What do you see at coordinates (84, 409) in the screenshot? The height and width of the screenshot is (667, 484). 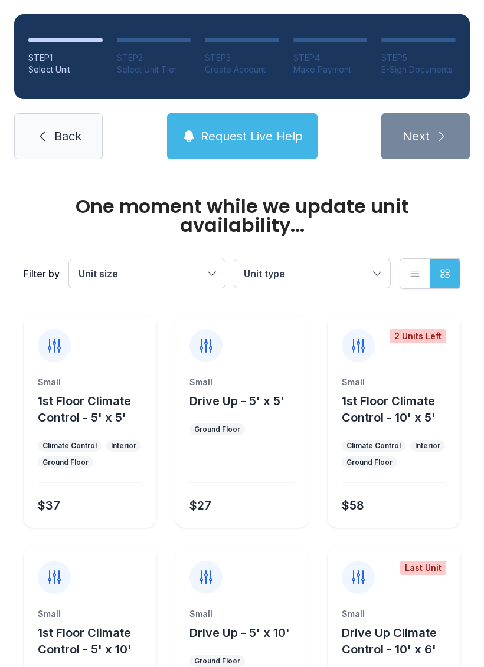 I see `span: 1st Floor Climate Control - 5' x 5'` at bounding box center [84, 409].